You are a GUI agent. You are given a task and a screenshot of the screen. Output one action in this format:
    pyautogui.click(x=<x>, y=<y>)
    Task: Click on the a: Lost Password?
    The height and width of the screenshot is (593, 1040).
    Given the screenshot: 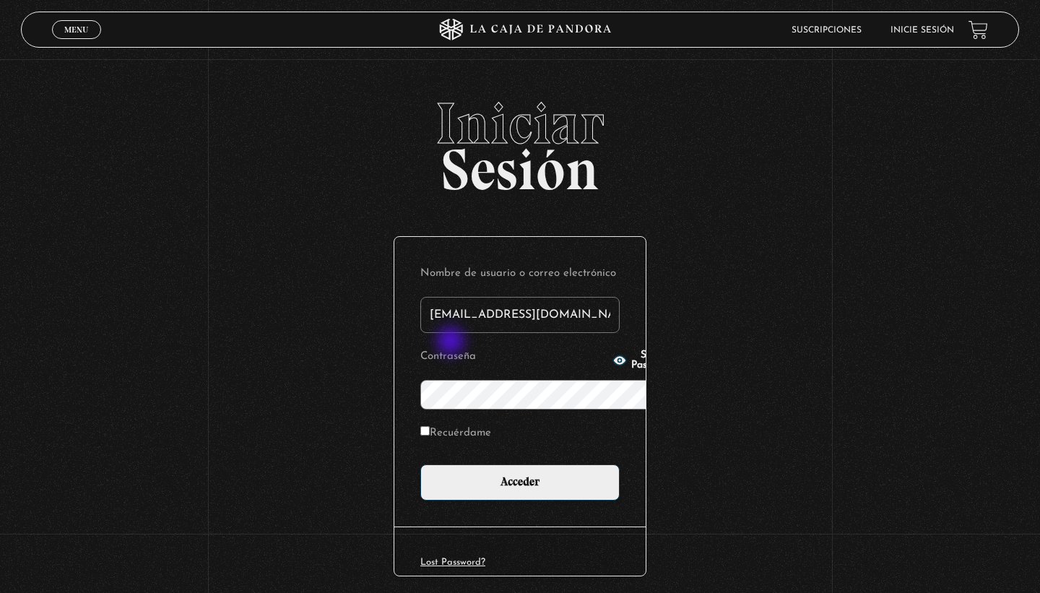 What is the action you would take?
    pyautogui.click(x=453, y=562)
    